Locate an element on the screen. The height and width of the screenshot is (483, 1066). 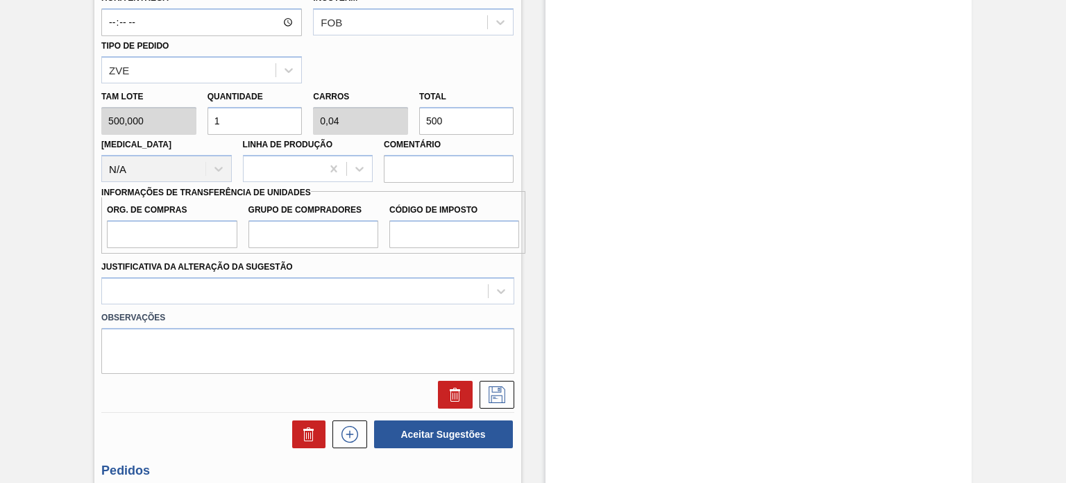
label: Linha de Produção is located at coordinates (288, 144).